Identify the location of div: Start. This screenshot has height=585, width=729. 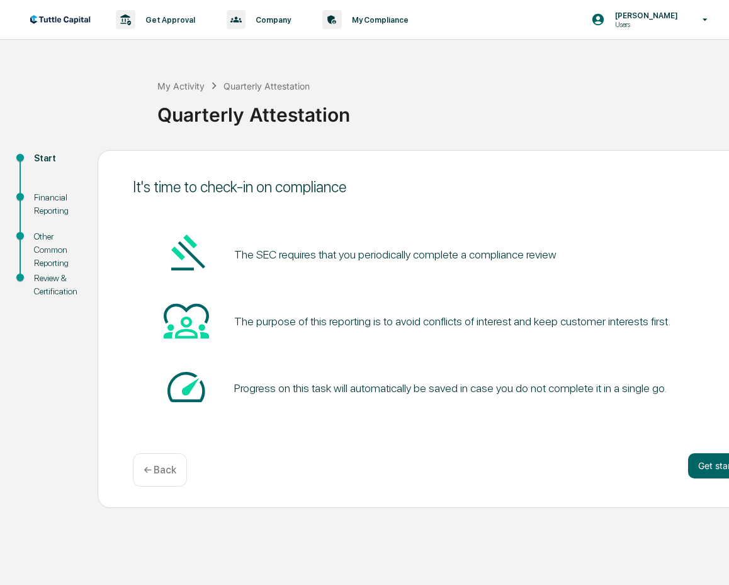
(55, 158).